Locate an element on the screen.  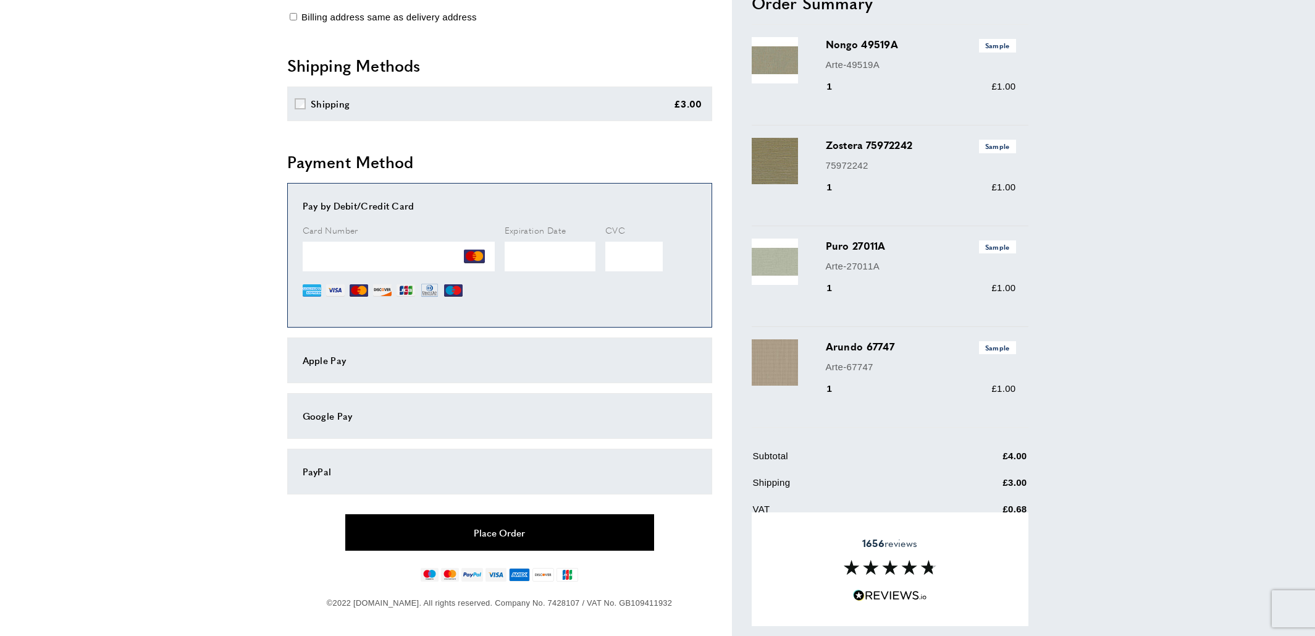
img: jcb is located at coordinates (567, 575).